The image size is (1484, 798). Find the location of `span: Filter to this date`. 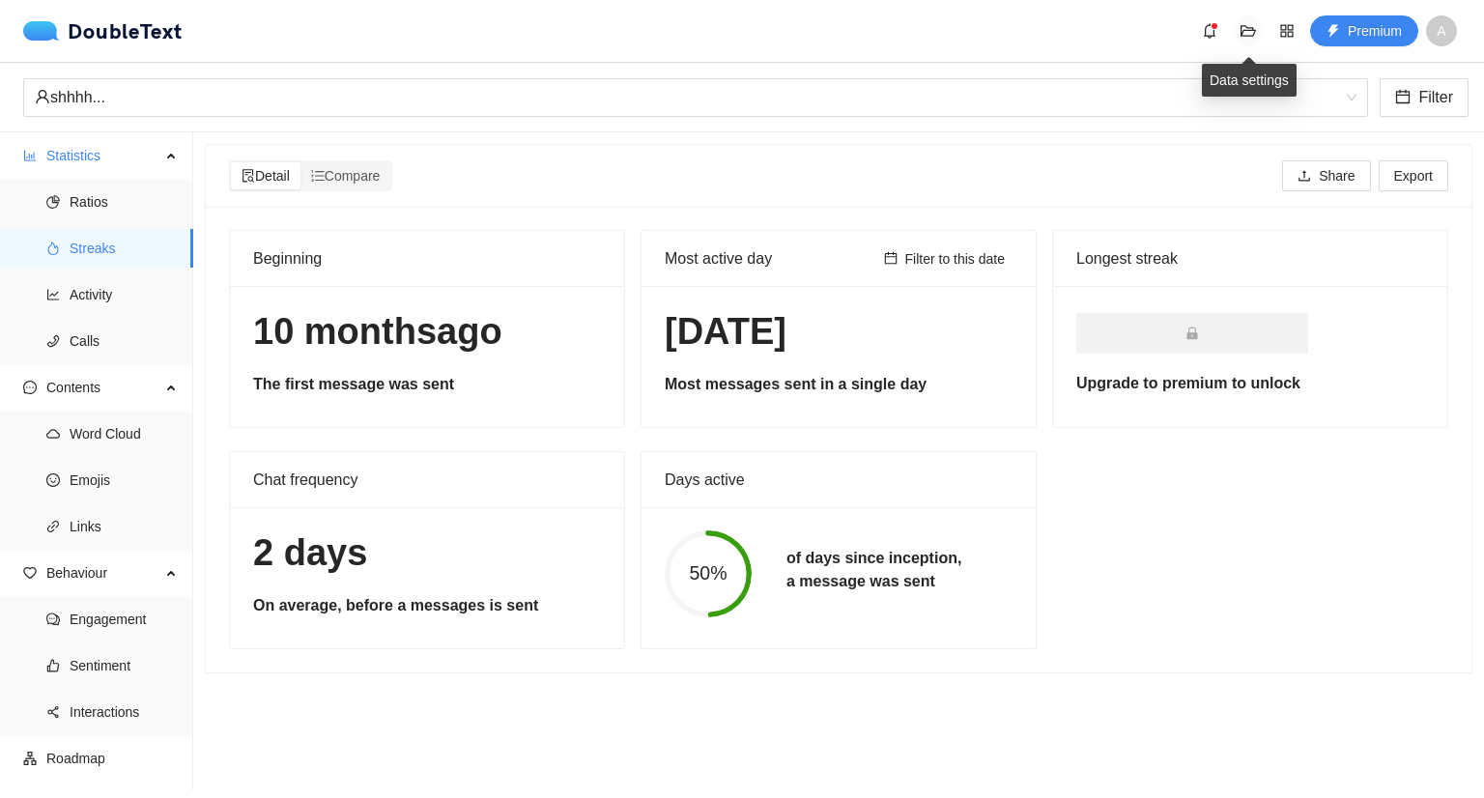

span: Filter to this date is located at coordinates (956, 259).